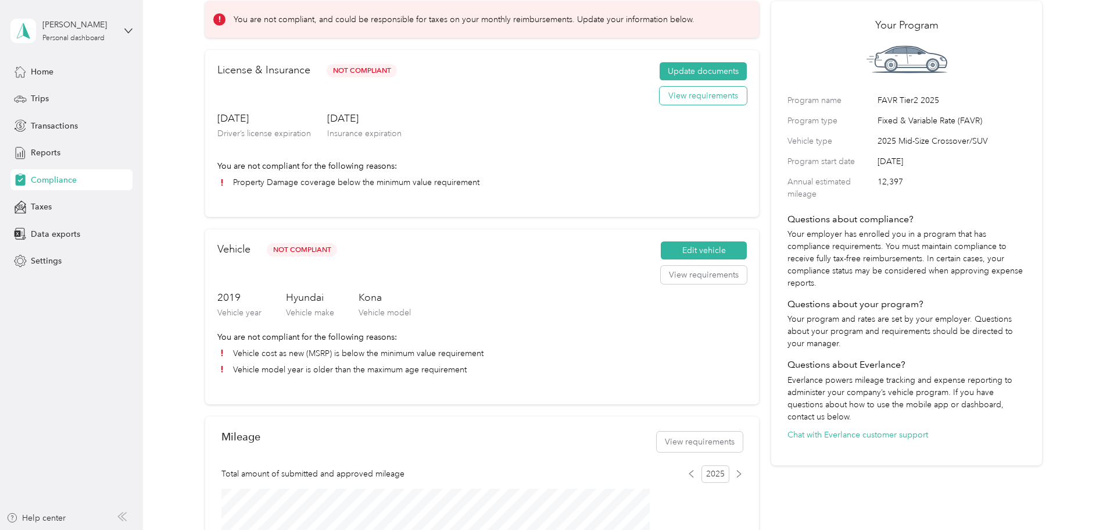 This screenshot has height=530, width=1110. What do you see at coordinates (239, 297) in the screenshot?
I see `h3: 2019` at bounding box center [239, 297].